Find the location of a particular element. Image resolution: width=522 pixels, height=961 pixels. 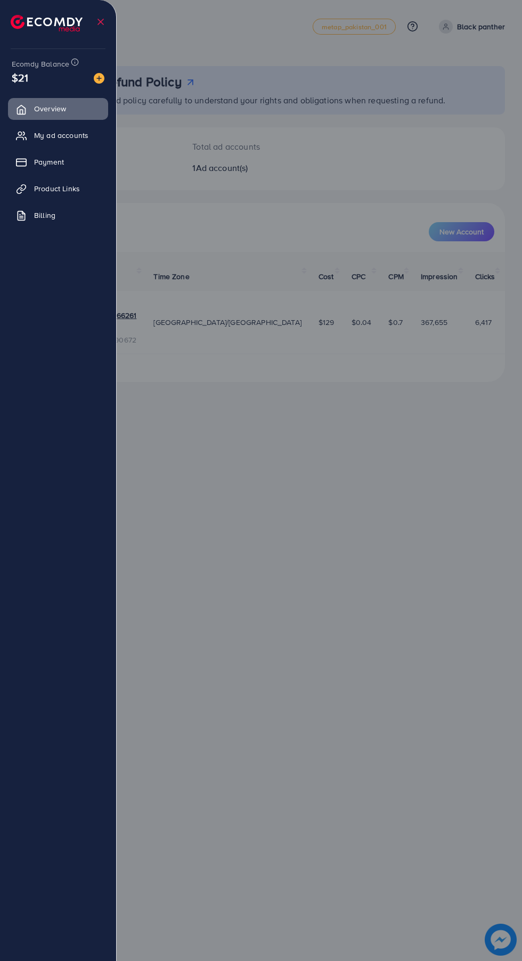

a: Billing is located at coordinates (58, 215).